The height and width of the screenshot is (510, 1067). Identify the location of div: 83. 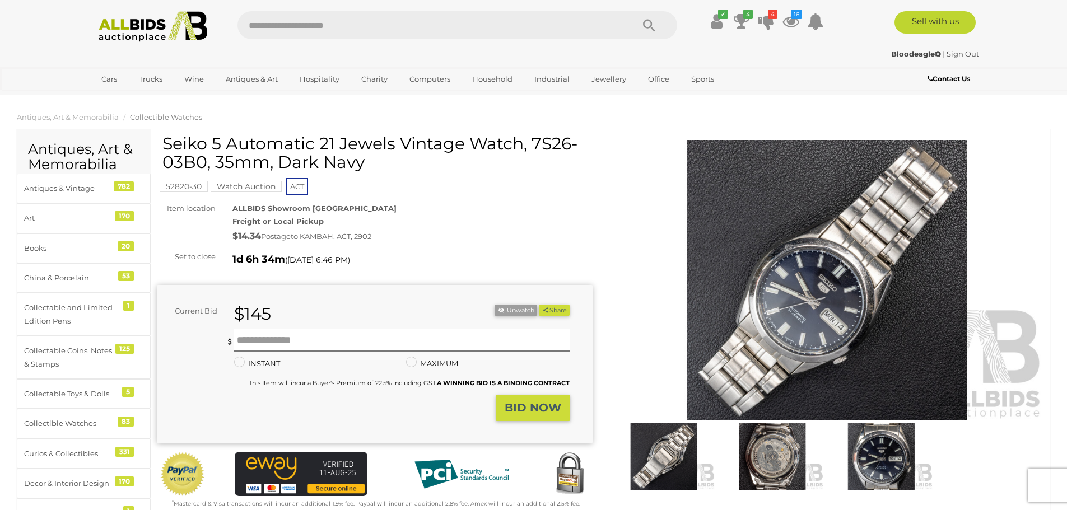
(126, 422).